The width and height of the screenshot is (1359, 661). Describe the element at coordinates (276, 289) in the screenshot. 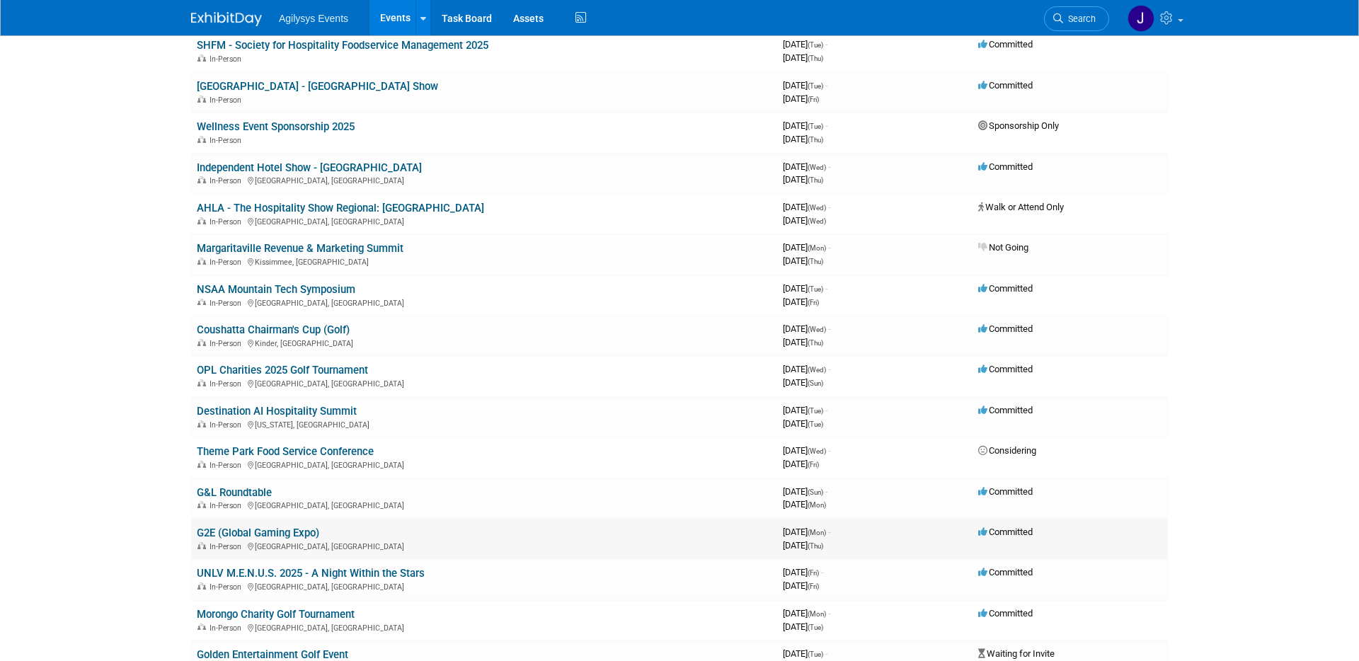

I see `a: NSAA Mountain Tech Symposium` at that location.